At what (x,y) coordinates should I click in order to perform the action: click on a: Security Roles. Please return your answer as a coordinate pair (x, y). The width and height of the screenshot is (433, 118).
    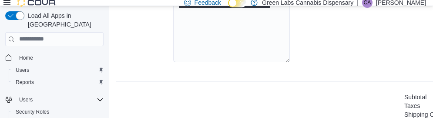
    Looking at the image, I should click on (32, 112).